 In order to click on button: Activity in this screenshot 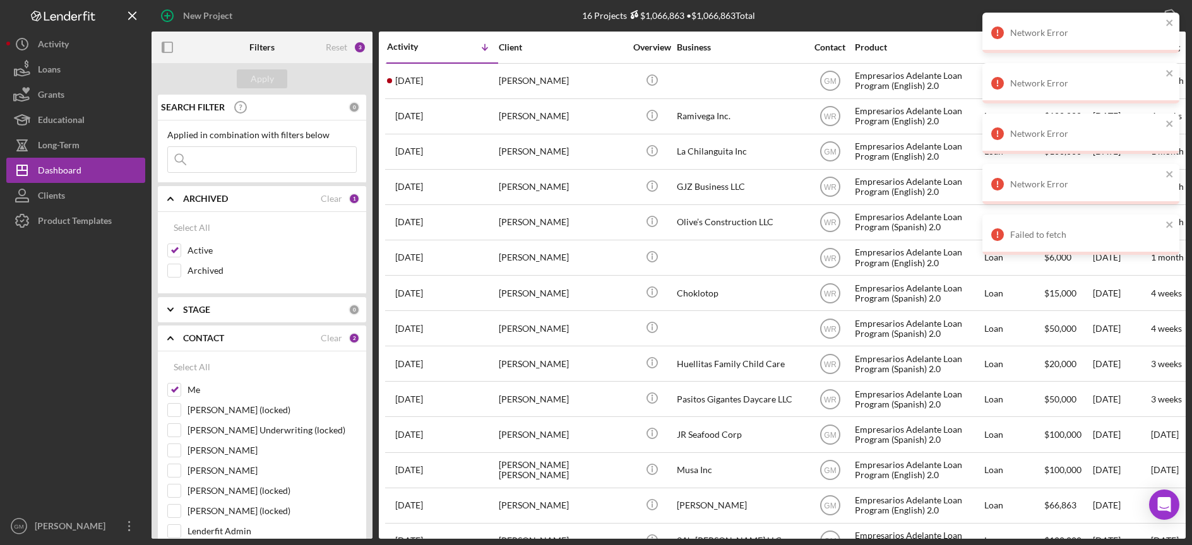, I will do `click(76, 44)`.